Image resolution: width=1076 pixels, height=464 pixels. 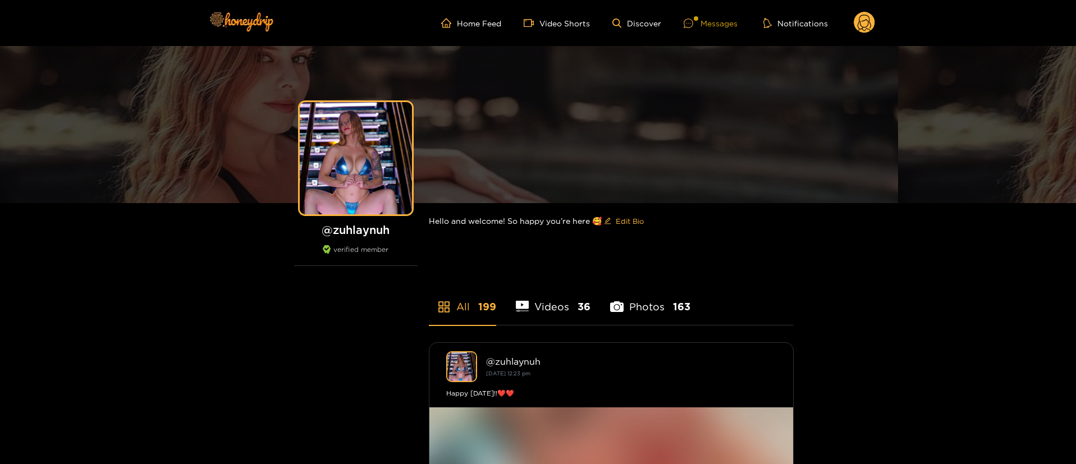 I want to click on span: appstore, so click(x=444, y=307).